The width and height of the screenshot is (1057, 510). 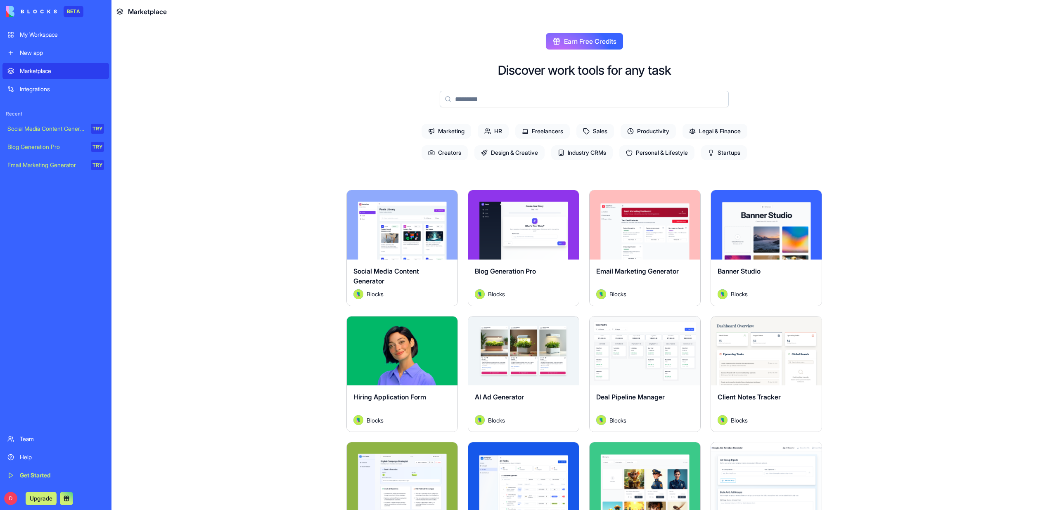 What do you see at coordinates (62, 457) in the screenshot?
I see `div: Help` at bounding box center [62, 457].